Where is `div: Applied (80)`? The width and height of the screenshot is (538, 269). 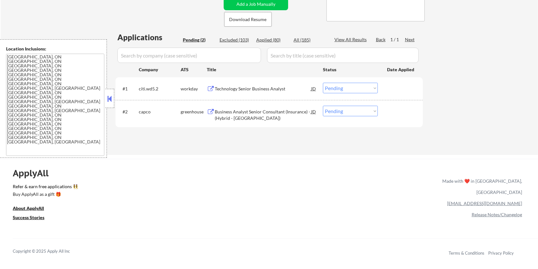
div: Applied (80) is located at coordinates (272, 40).